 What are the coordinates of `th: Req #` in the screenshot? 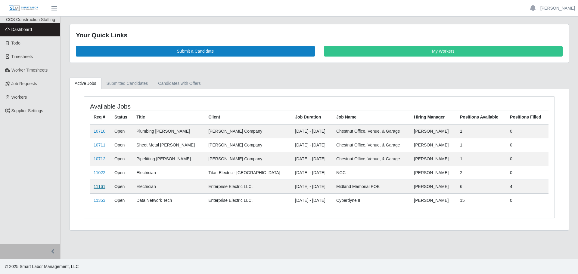 It's located at (100, 117).